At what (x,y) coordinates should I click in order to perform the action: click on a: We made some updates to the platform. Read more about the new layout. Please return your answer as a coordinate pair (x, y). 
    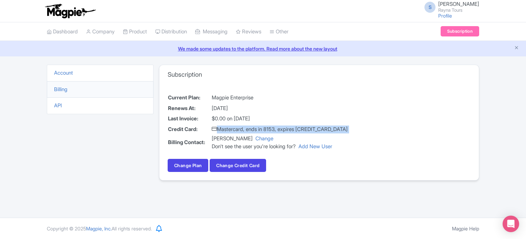
    Looking at the image, I should click on (263, 49).